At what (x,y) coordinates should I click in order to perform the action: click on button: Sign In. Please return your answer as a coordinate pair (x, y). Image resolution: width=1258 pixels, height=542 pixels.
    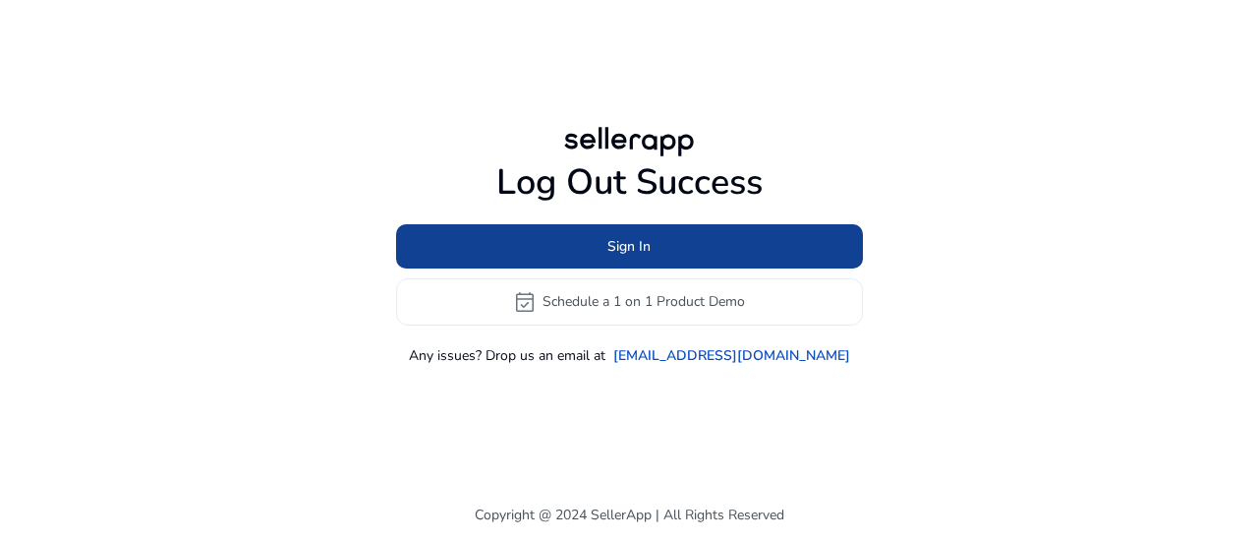
    Looking at the image, I should click on (629, 246).